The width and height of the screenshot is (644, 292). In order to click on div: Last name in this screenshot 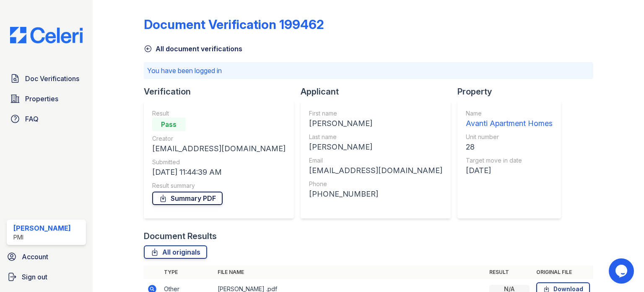, I will do `click(376, 137)`.